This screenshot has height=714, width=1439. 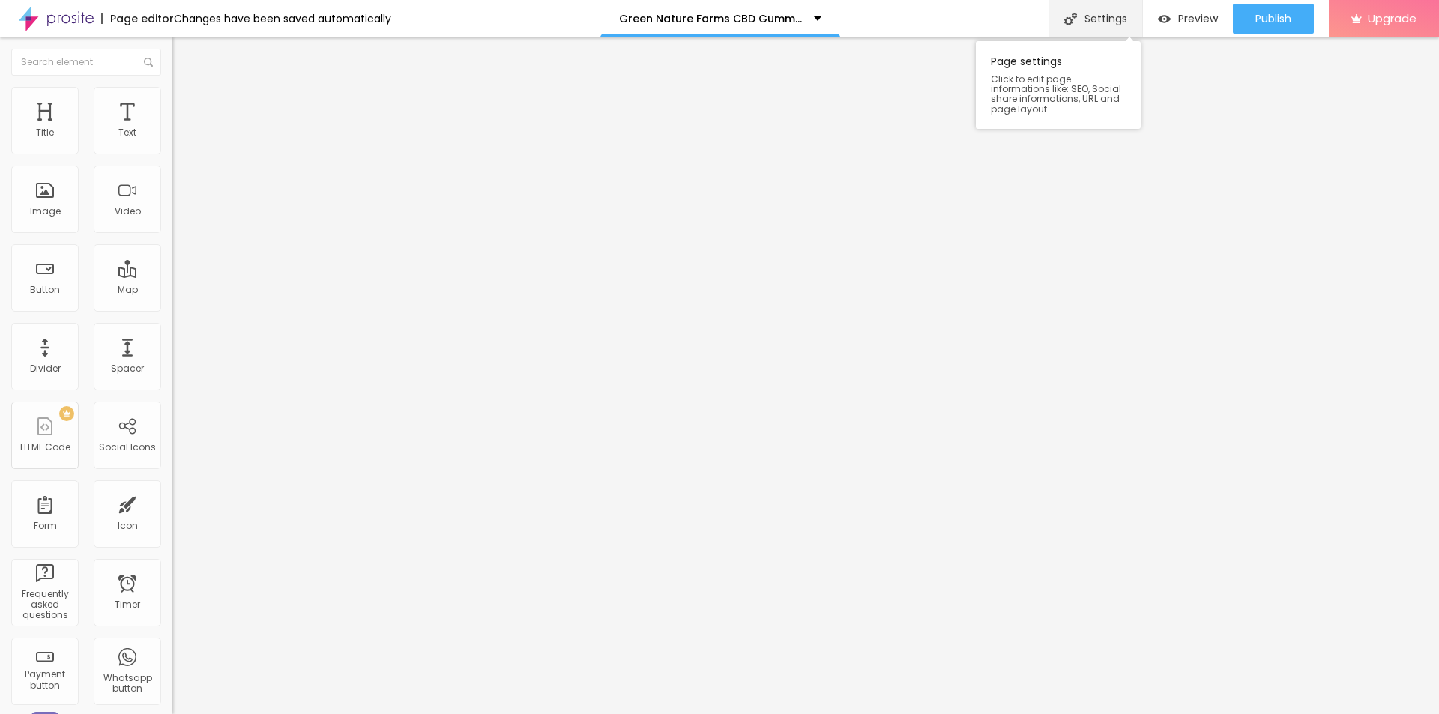 I want to click on div: Image, so click(x=45, y=211).